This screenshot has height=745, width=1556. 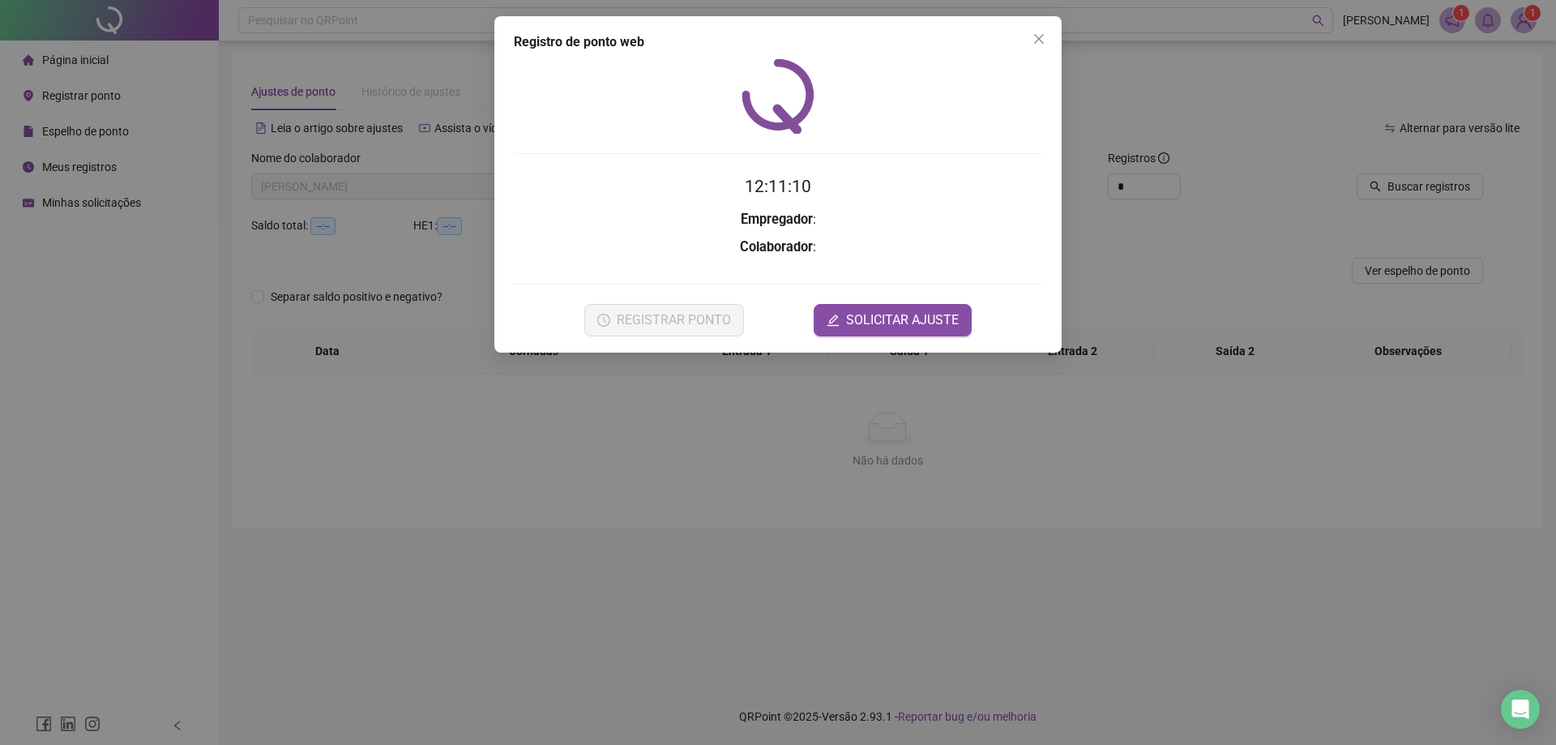 I want to click on div: Registro de ponto web, so click(x=778, y=42).